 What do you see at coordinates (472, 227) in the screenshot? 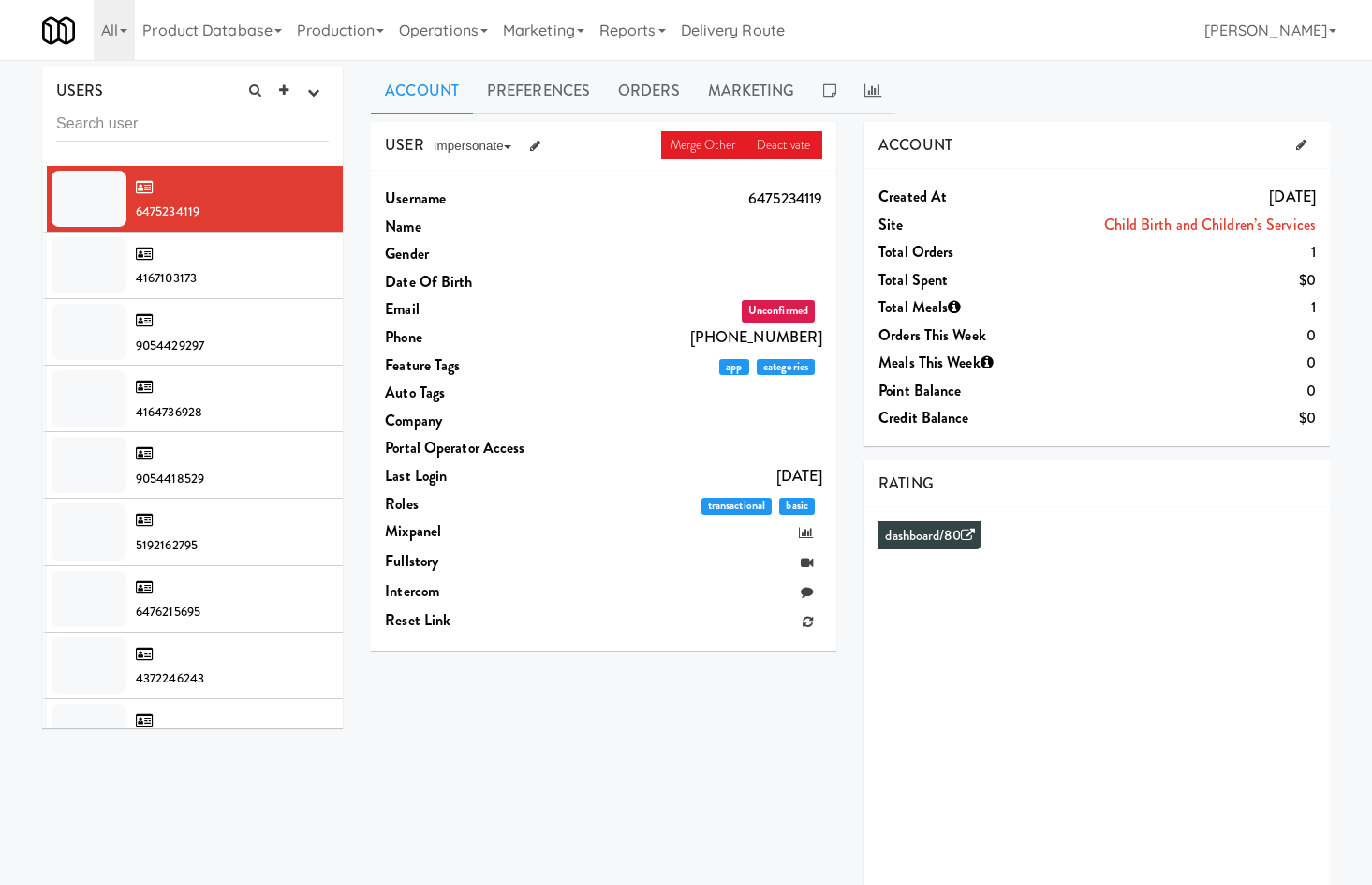
I see `dt: Name` at bounding box center [472, 227].